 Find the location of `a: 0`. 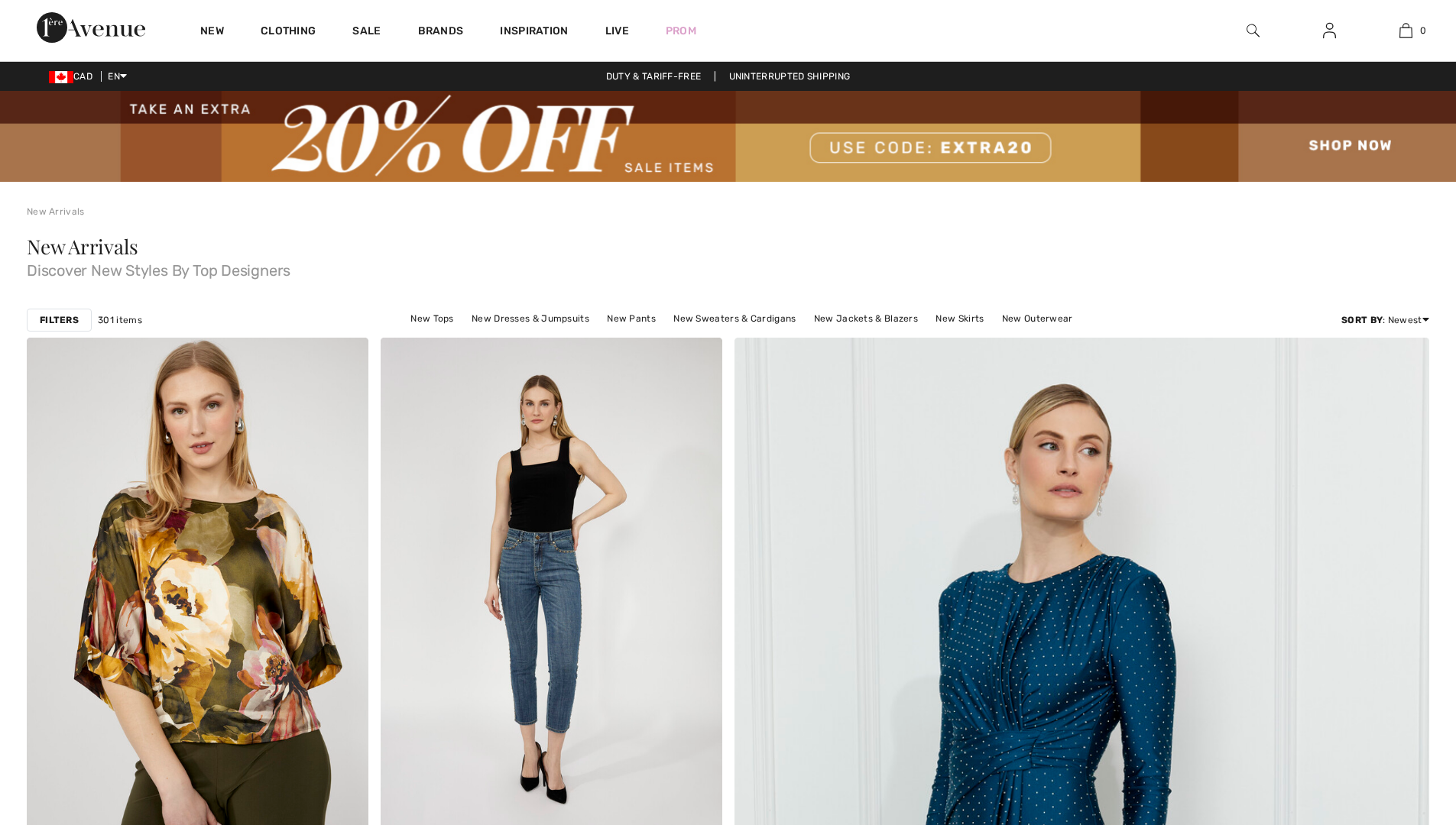

a: 0 is located at coordinates (1405, 31).